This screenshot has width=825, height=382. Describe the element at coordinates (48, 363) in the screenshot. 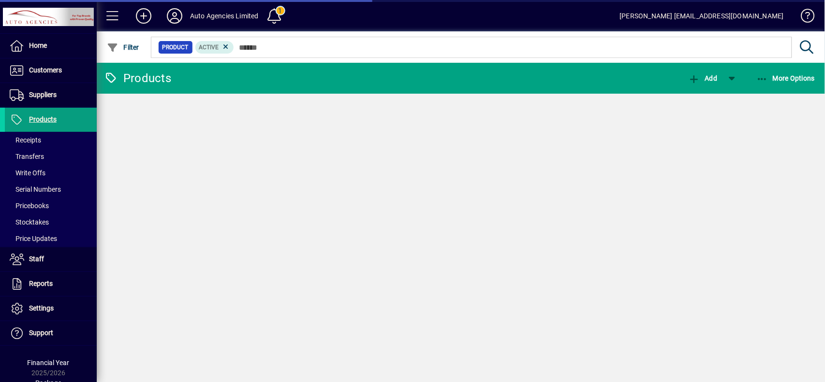

I see `span: Financial Year` at that location.